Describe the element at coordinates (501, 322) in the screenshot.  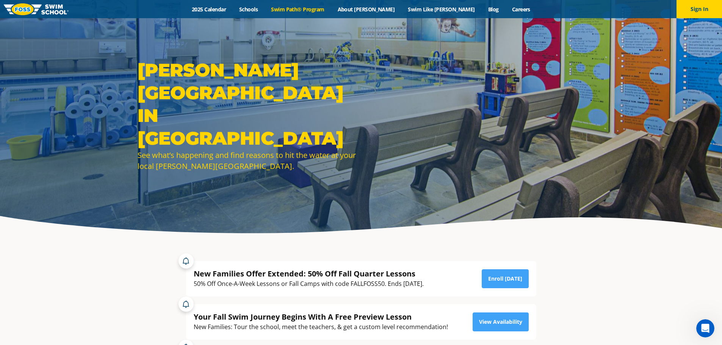
I see `a: View Availability` at that location.